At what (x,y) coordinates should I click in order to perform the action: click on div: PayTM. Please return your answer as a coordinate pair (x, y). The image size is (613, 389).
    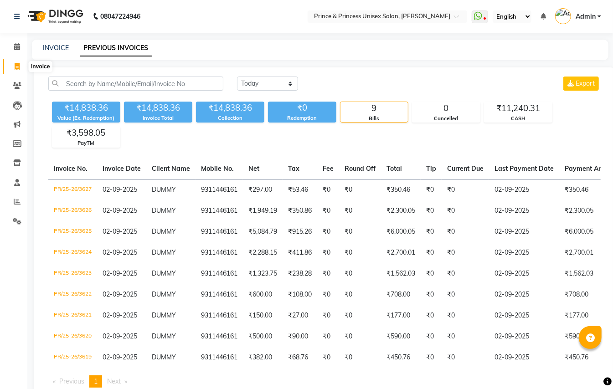
    Looking at the image, I should click on (86, 143).